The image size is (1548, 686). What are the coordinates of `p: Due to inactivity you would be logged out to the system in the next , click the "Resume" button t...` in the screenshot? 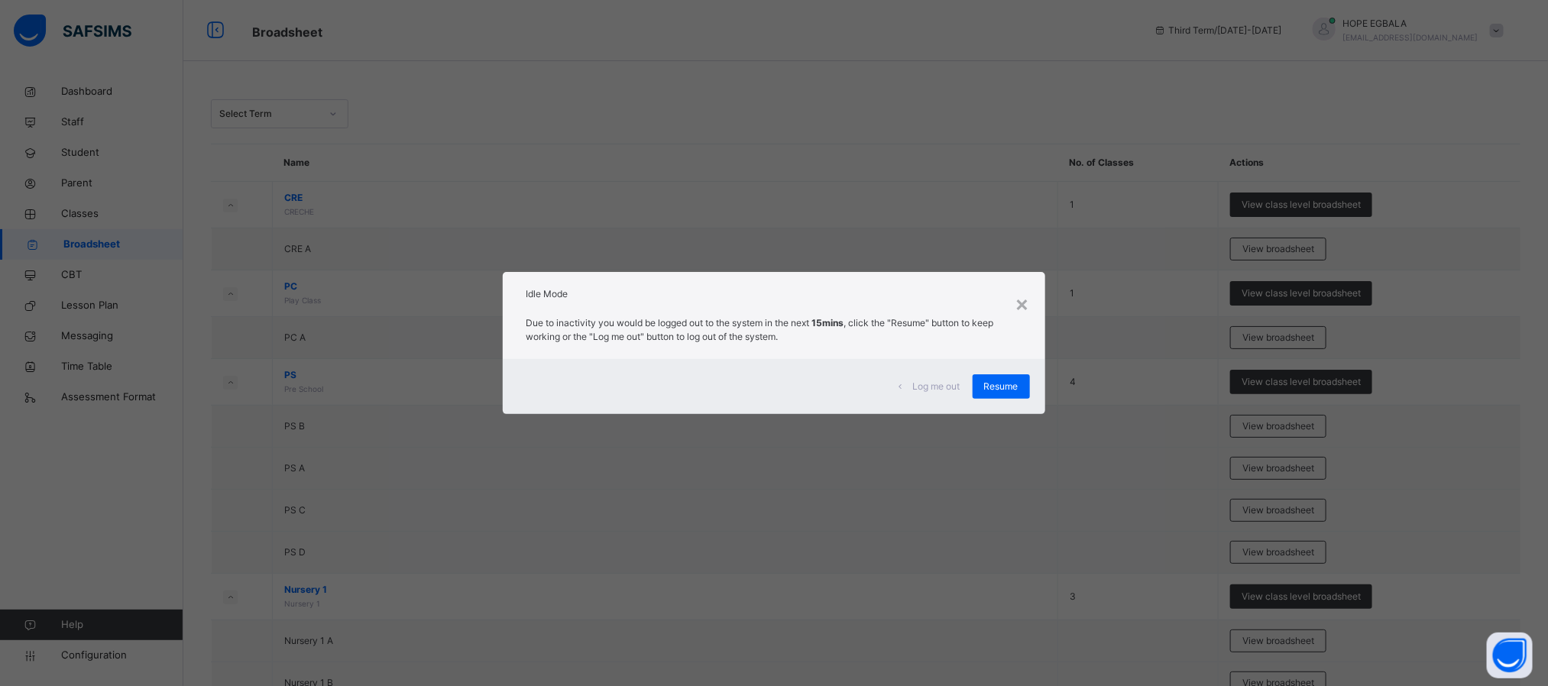 It's located at (773, 330).